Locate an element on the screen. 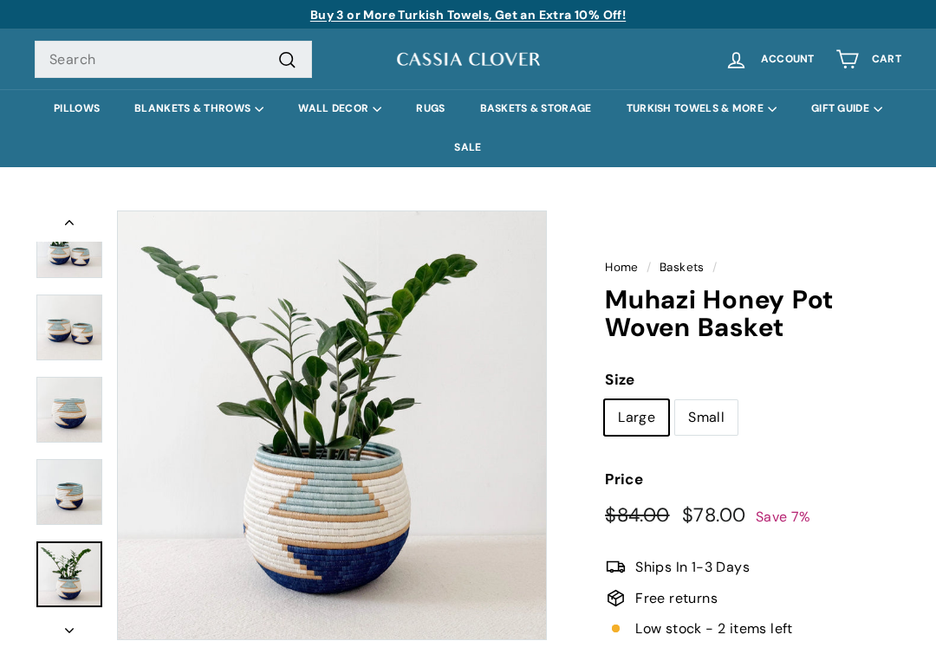 The width and height of the screenshot is (936, 667). span: $78.00 is located at coordinates (713, 515).